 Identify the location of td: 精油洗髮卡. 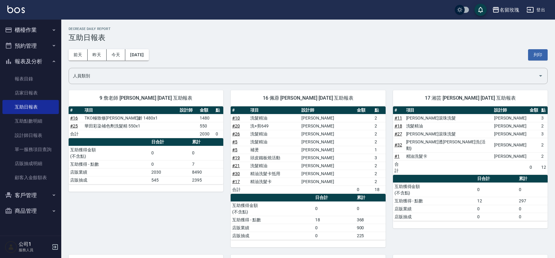
(274, 182).